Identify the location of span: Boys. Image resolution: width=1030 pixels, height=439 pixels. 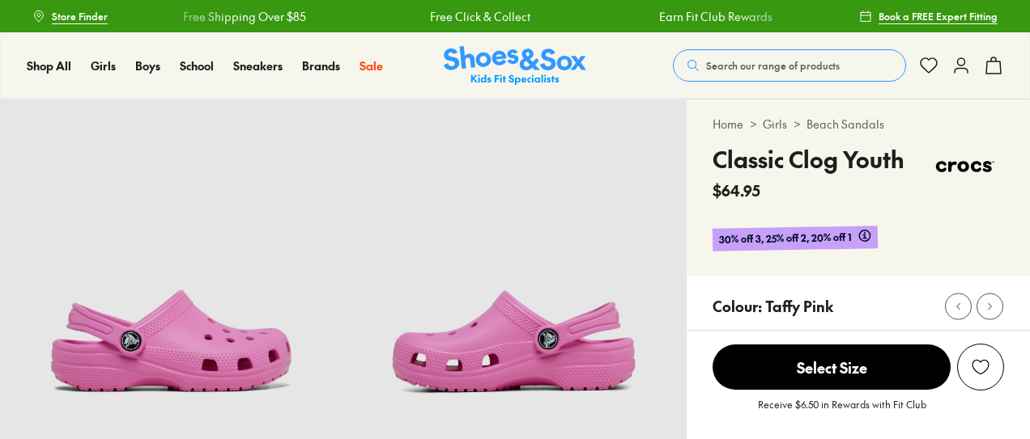
(147, 66).